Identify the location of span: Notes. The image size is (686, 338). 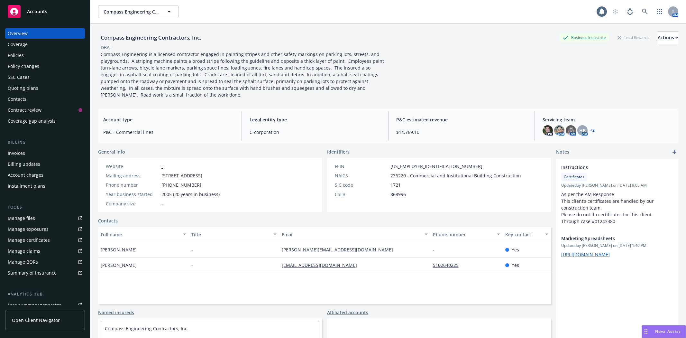
(562, 152).